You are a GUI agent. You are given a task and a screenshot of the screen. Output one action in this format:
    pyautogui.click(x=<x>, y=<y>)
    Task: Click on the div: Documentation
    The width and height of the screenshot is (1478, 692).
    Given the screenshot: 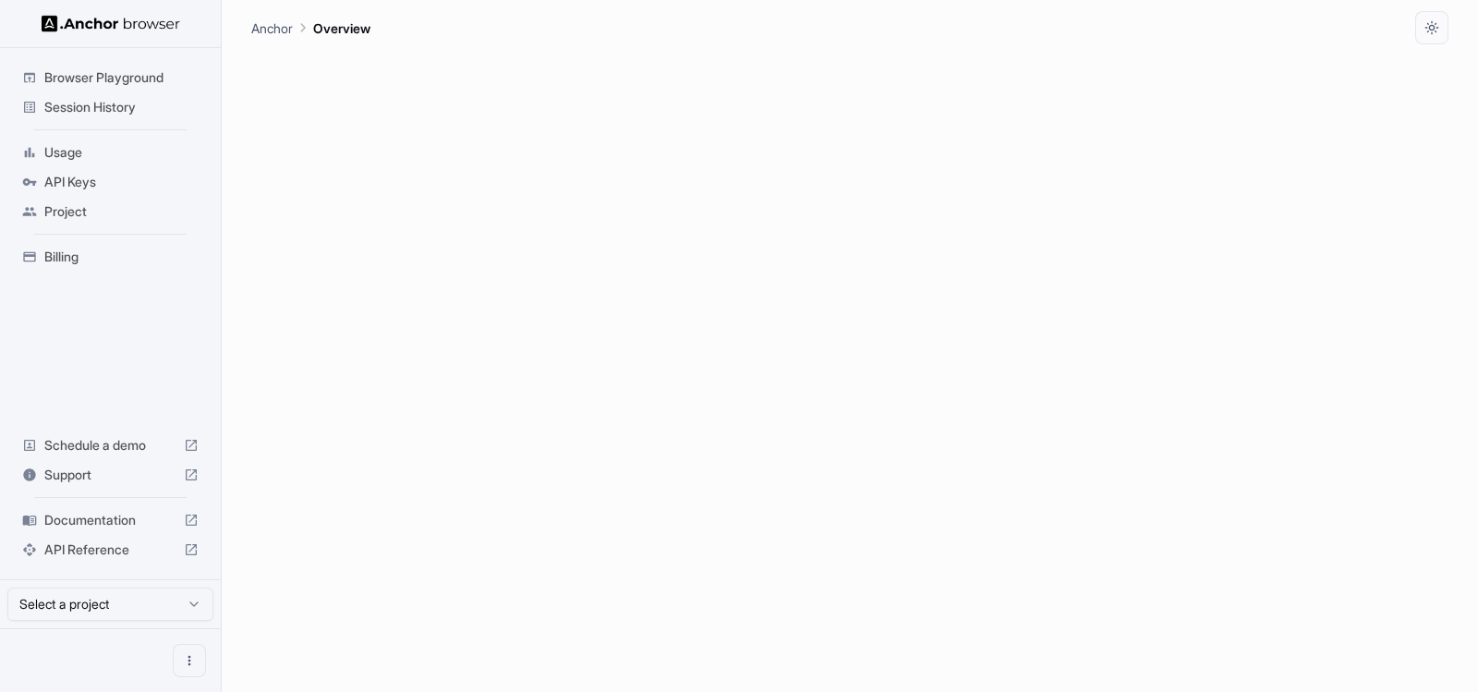 What is the action you would take?
    pyautogui.click(x=110, y=520)
    